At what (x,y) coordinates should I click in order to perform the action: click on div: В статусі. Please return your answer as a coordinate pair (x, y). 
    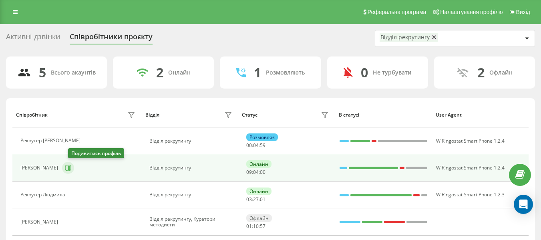
    Looking at the image, I should click on (384, 115).